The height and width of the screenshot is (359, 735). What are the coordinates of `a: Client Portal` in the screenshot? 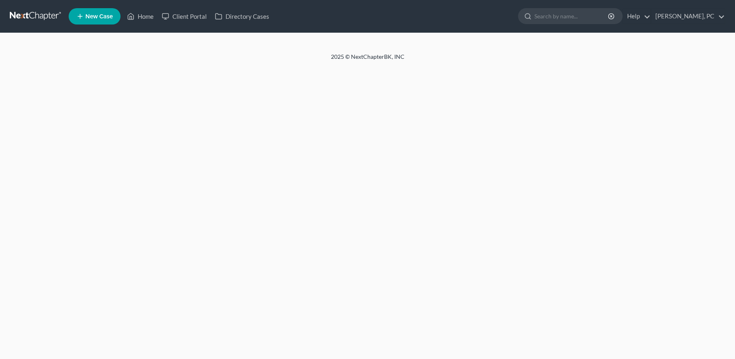 It's located at (184, 16).